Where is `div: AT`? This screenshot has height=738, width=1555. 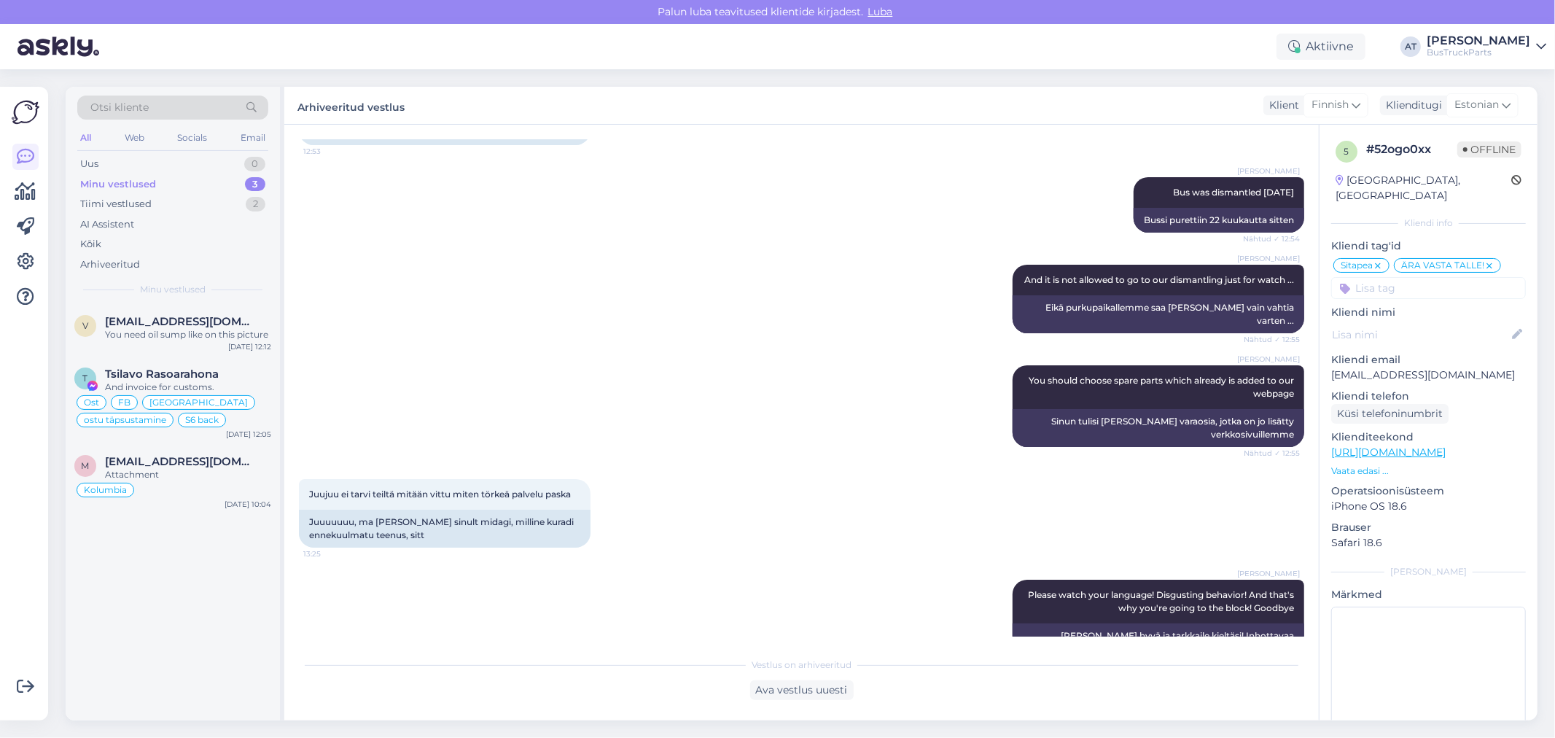
div: AT is located at coordinates (1411, 47).